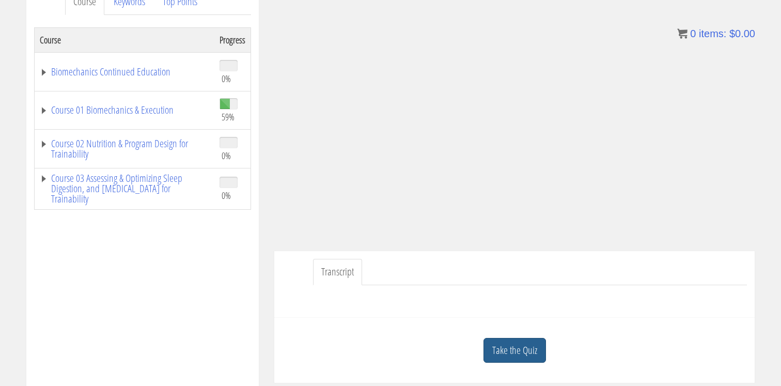 This screenshot has width=781, height=386. I want to click on th: Progress, so click(232, 40).